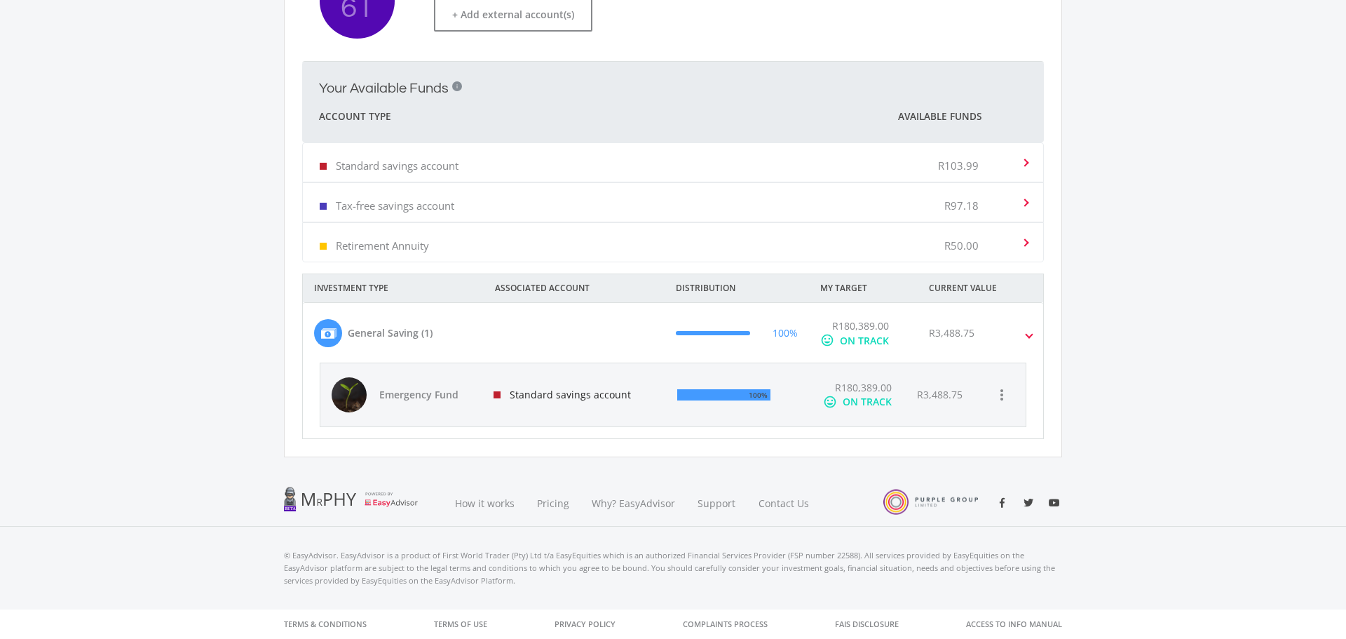  I want to click on a: Access to Info Manual, so click(1014, 624).